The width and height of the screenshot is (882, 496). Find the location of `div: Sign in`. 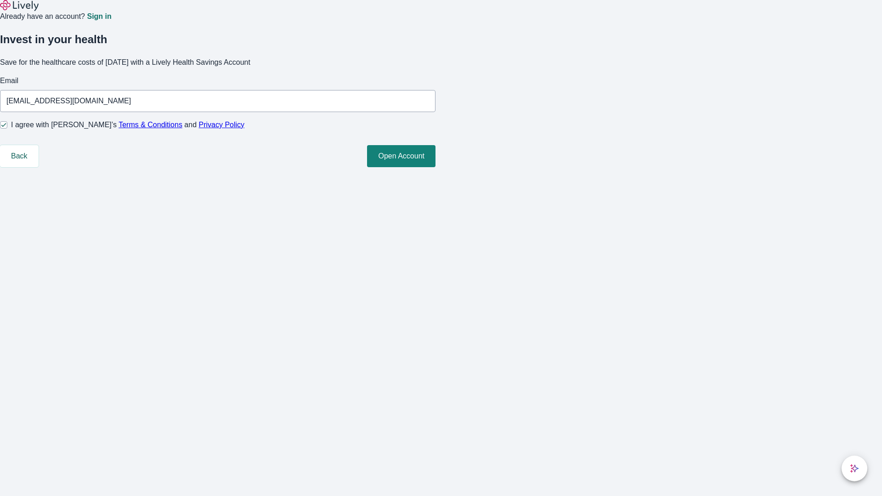

div: Sign in is located at coordinates (99, 17).